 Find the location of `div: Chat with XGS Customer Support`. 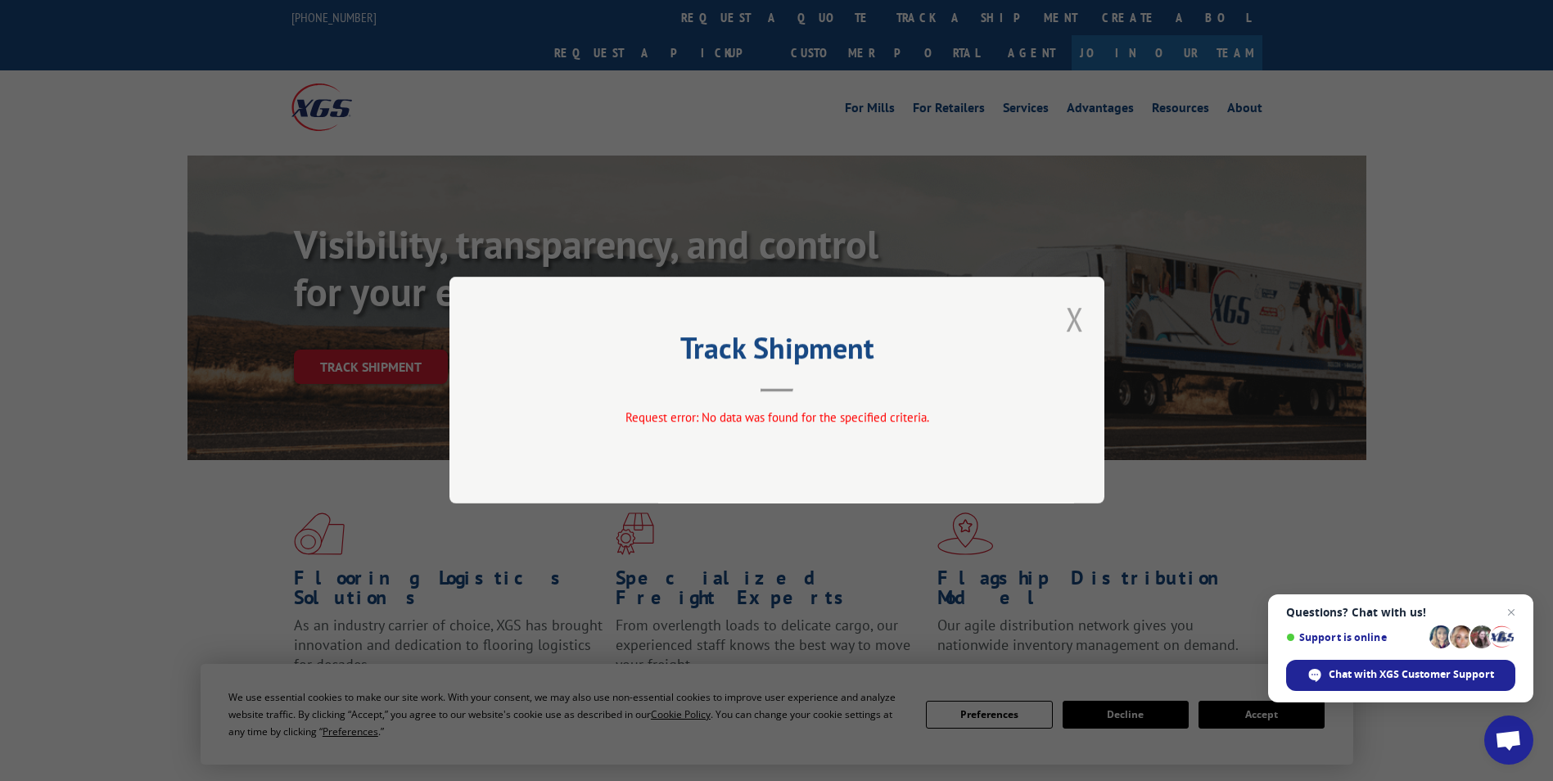

div: Chat with XGS Customer Support is located at coordinates (1401, 676).